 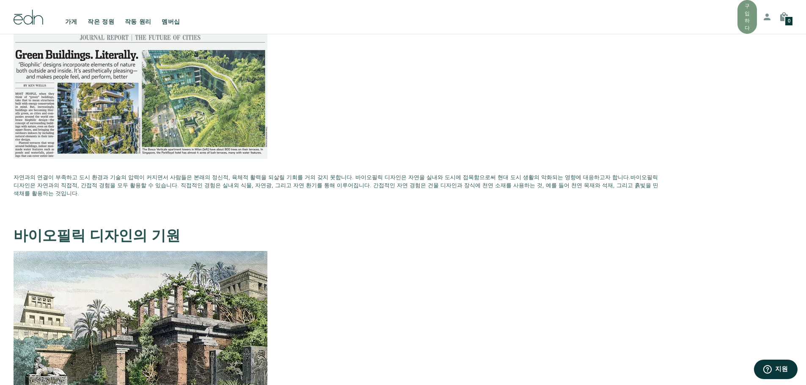 I want to click on font: 0, so click(x=789, y=21).